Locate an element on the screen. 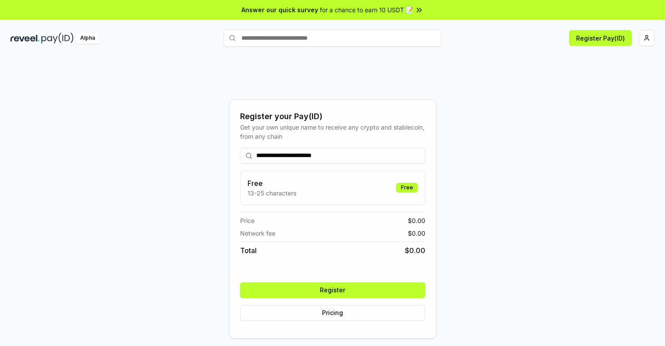  span: Total is located at coordinates (248, 250).